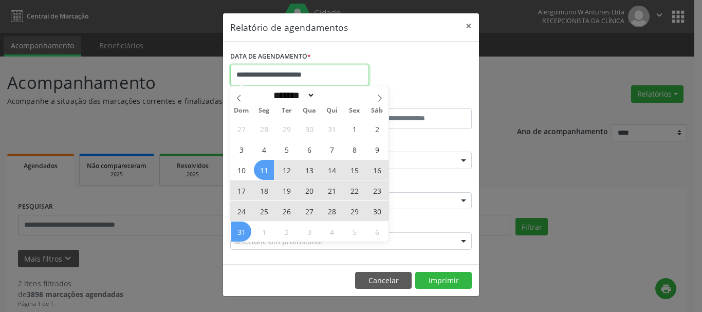 The image size is (702, 312). Describe the element at coordinates (377, 110) in the screenshot. I see `span: Sáb` at that location.